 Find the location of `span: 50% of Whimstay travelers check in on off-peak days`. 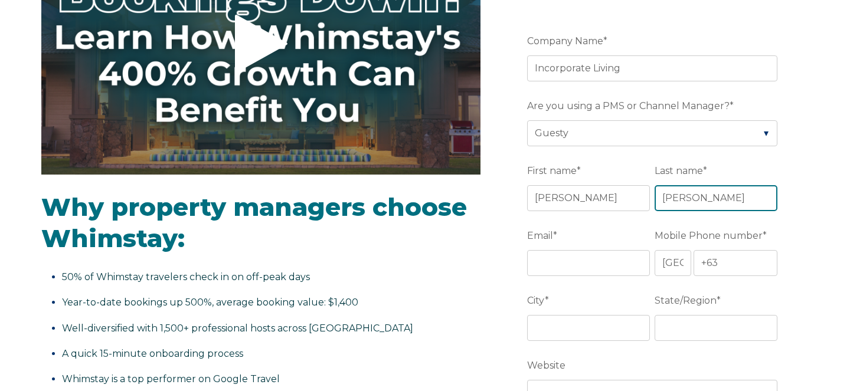

span: 50% of Whimstay travelers check in on off-peak days is located at coordinates (186, 277).